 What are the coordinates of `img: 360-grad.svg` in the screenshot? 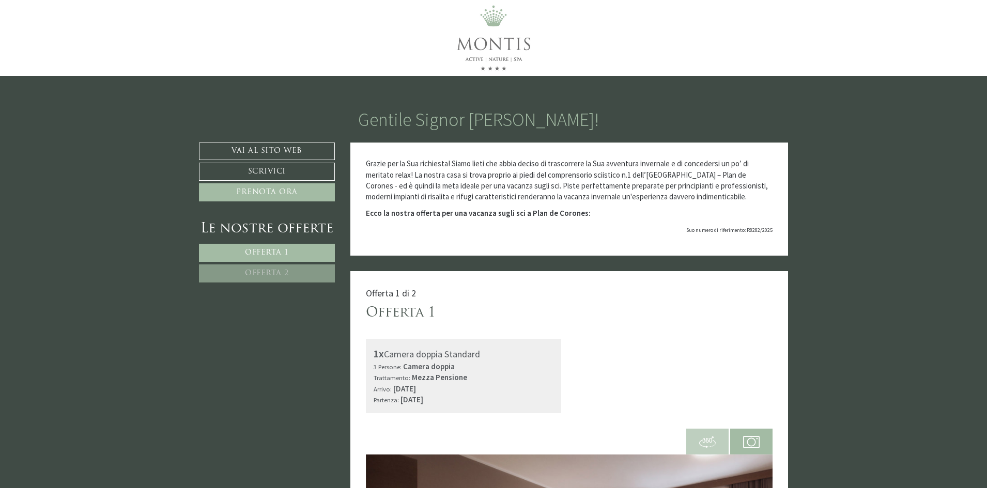 It's located at (707, 442).